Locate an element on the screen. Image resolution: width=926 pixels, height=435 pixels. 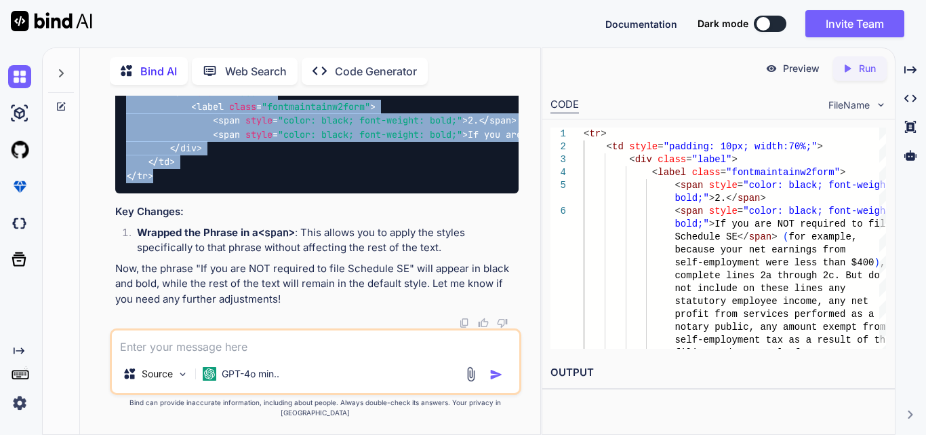
span: "padding: 10px; width:70%;" is located at coordinates (741, 146).